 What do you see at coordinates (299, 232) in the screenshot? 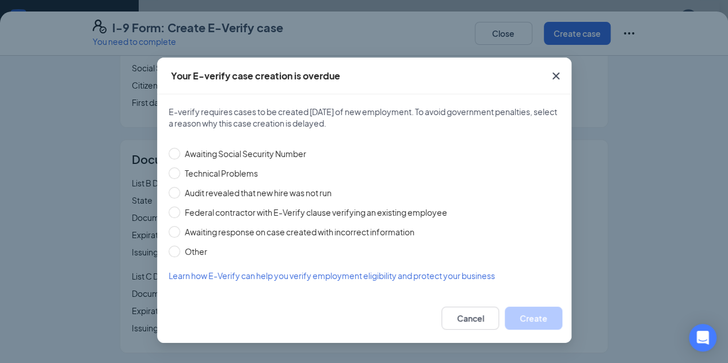
I see `span: Awaiting response on case created with incorrect information` at bounding box center [299, 232].